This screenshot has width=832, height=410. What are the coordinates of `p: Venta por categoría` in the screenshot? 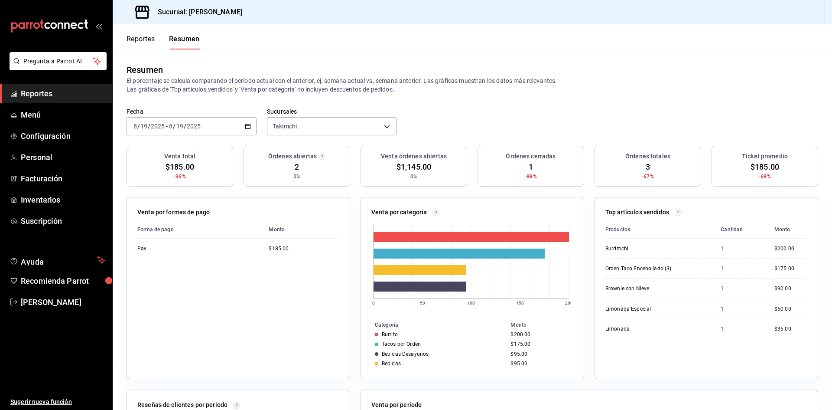 It's located at (399, 212).